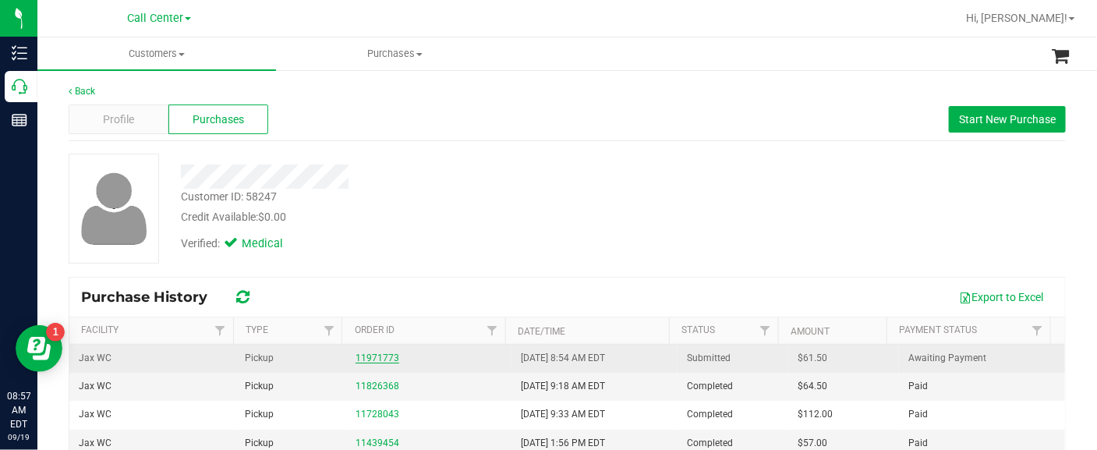 This screenshot has height=450, width=1097. I want to click on a: Customers, so click(157, 54).